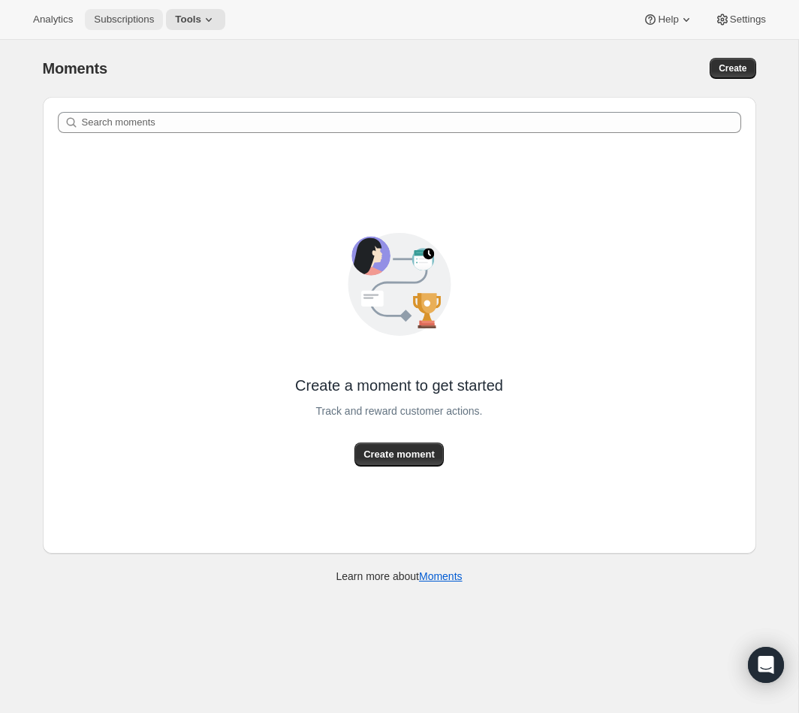 The width and height of the screenshot is (799, 713). Describe the element at coordinates (741, 20) in the screenshot. I see `button: Settings` at that location.